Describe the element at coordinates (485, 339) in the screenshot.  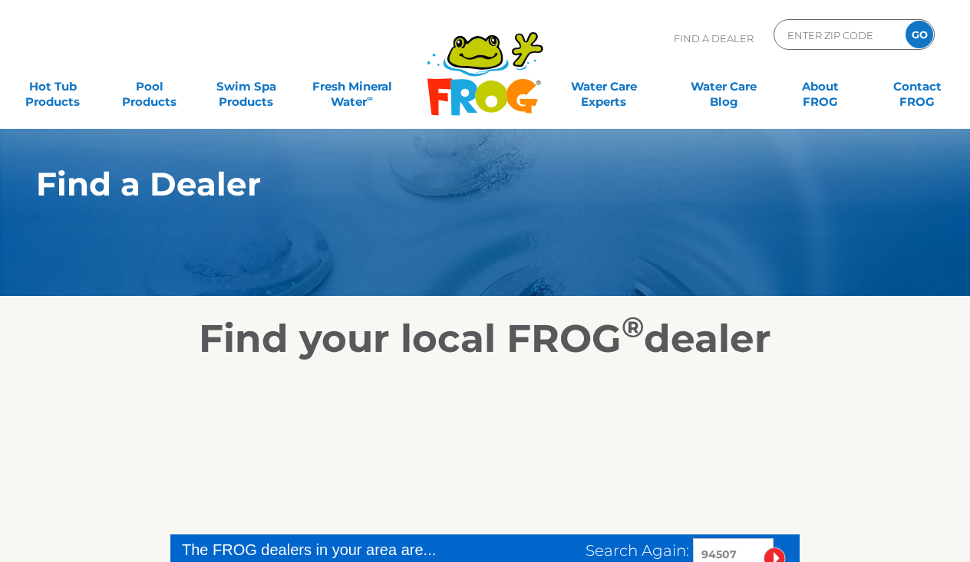
I see `h2: Find your local FROG dealer` at that location.